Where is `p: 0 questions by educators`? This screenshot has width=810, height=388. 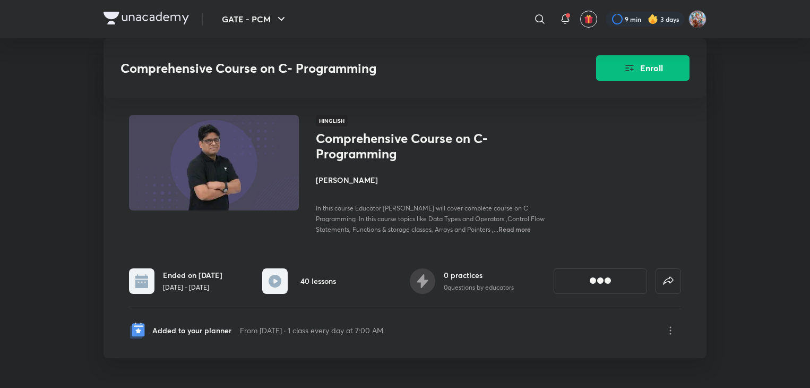 p: 0 questions by educators is located at coordinates (479, 287).